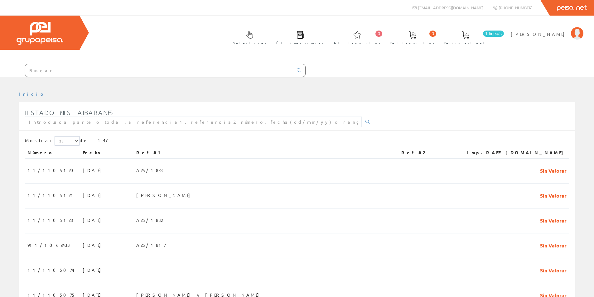  Describe the element at coordinates (250, 43) in the screenshot. I see `span: Selectores` at that location.